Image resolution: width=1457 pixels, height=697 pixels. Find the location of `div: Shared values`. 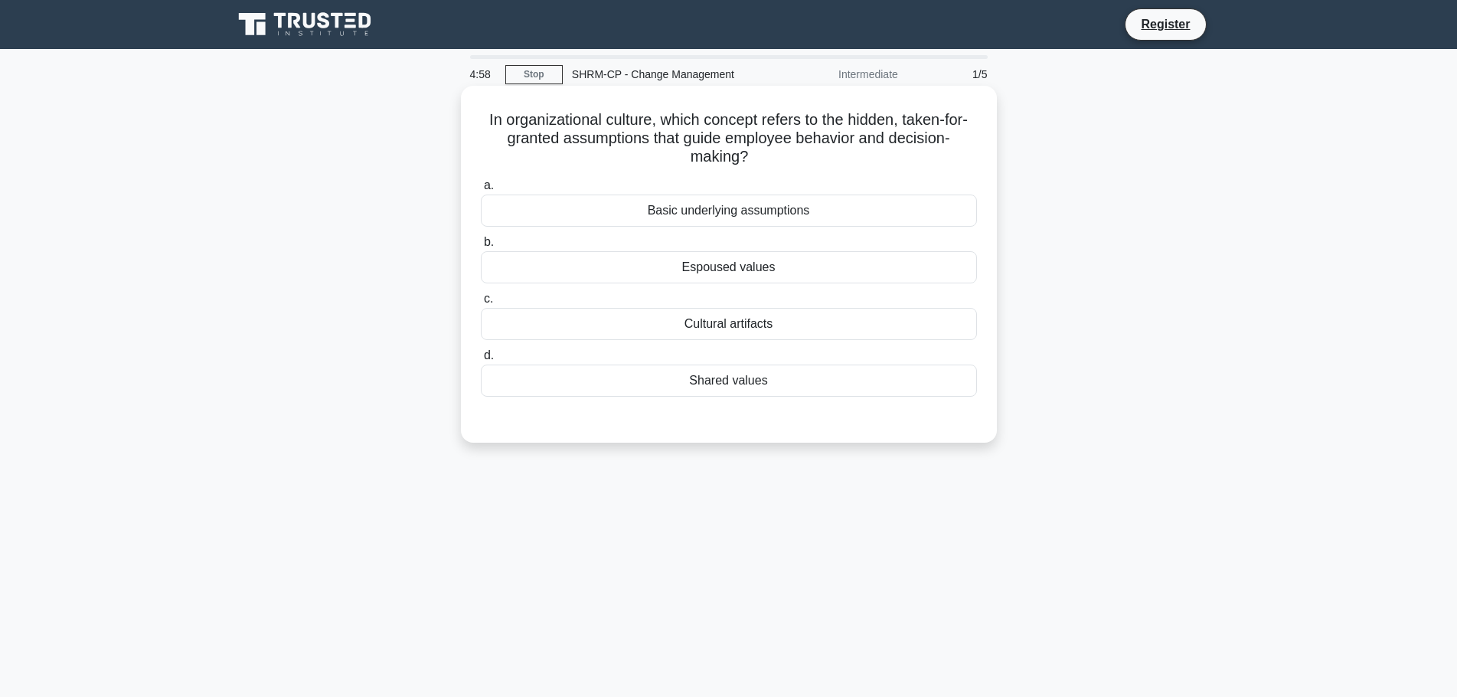

div: Shared values is located at coordinates (729, 380).